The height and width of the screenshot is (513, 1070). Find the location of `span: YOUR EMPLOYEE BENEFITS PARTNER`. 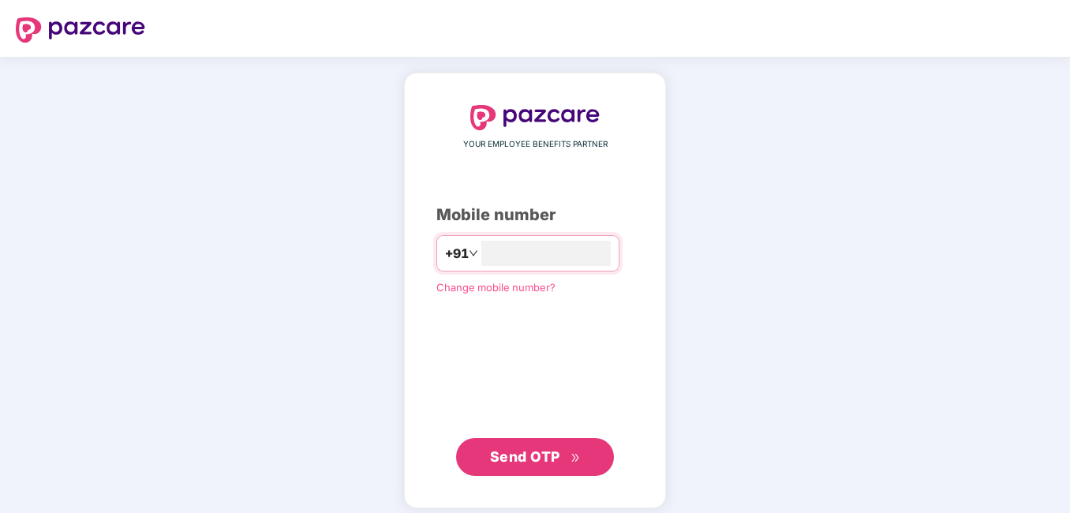

span: YOUR EMPLOYEE BENEFITS PARTNER is located at coordinates (535, 144).